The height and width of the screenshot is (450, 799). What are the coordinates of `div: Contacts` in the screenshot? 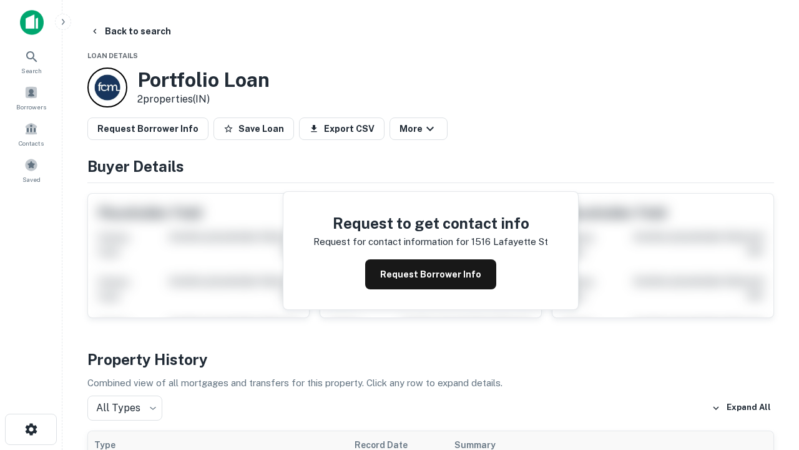 It's located at (31, 134).